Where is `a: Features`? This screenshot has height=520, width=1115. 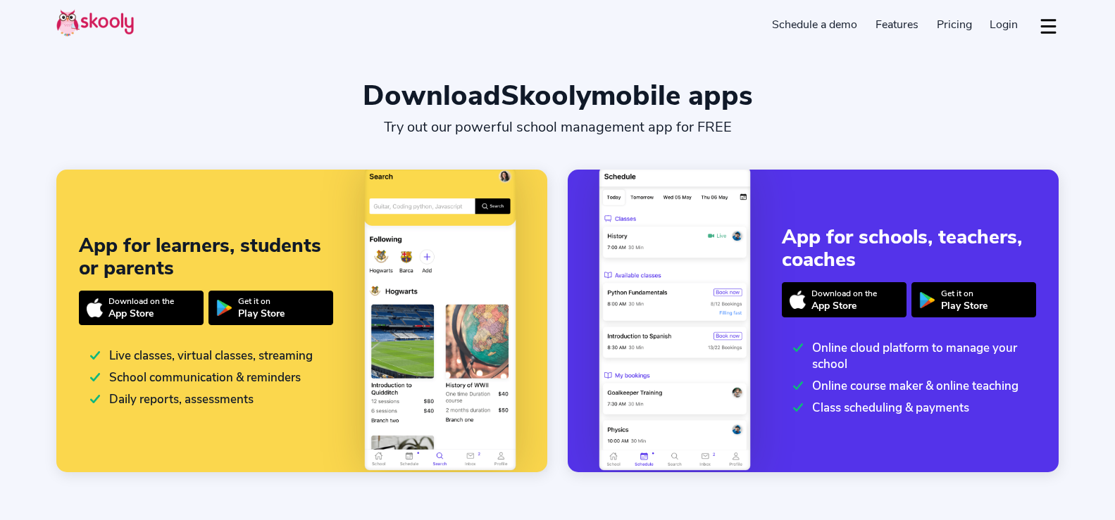 a: Features is located at coordinates (896, 25).